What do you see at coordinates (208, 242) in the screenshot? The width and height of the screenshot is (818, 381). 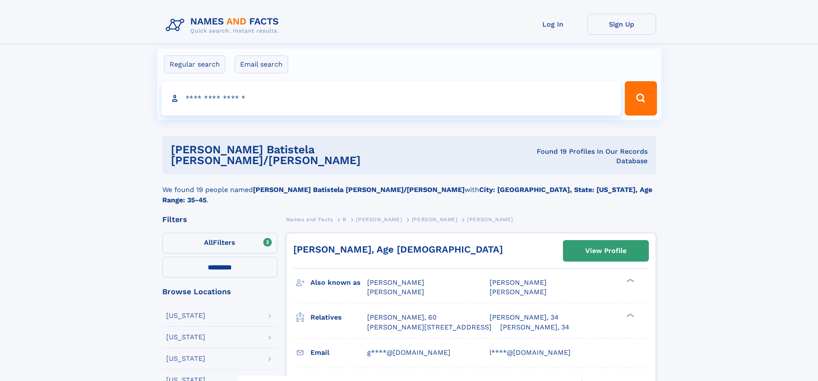 I see `span: All` at bounding box center [208, 242].